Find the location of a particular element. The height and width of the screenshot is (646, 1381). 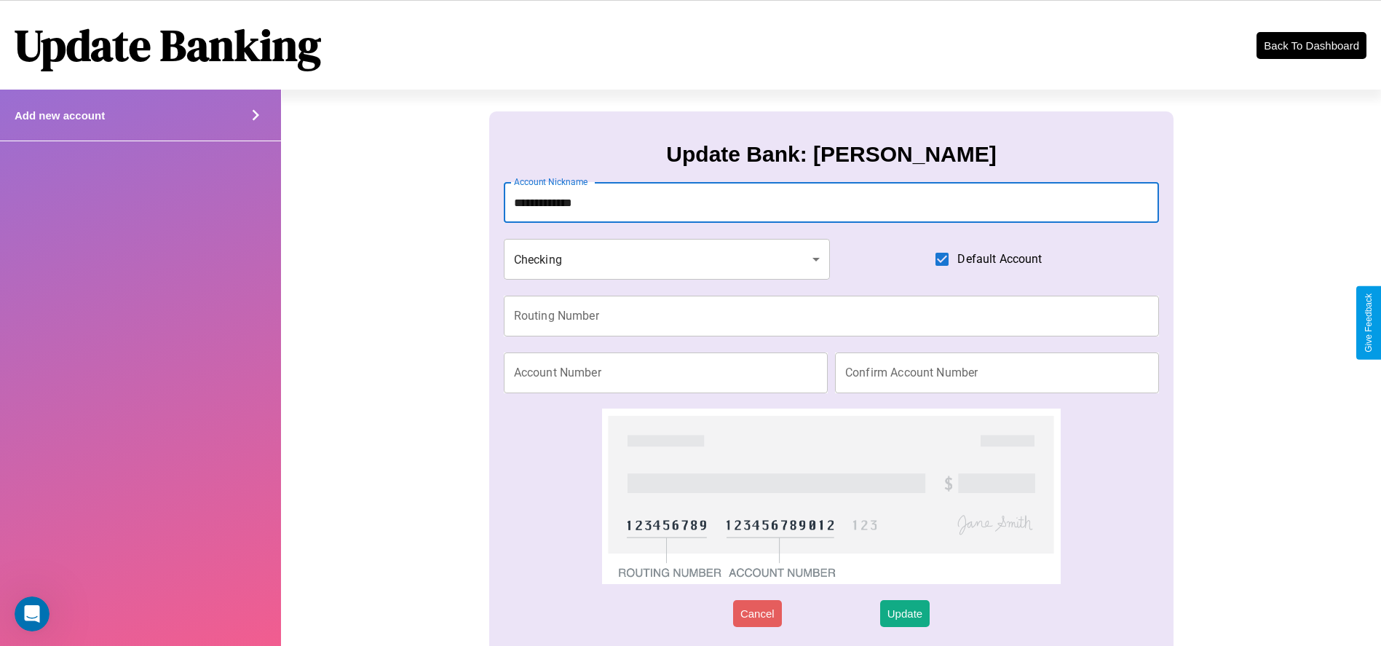

span: Default Account is located at coordinates (1000, 259).